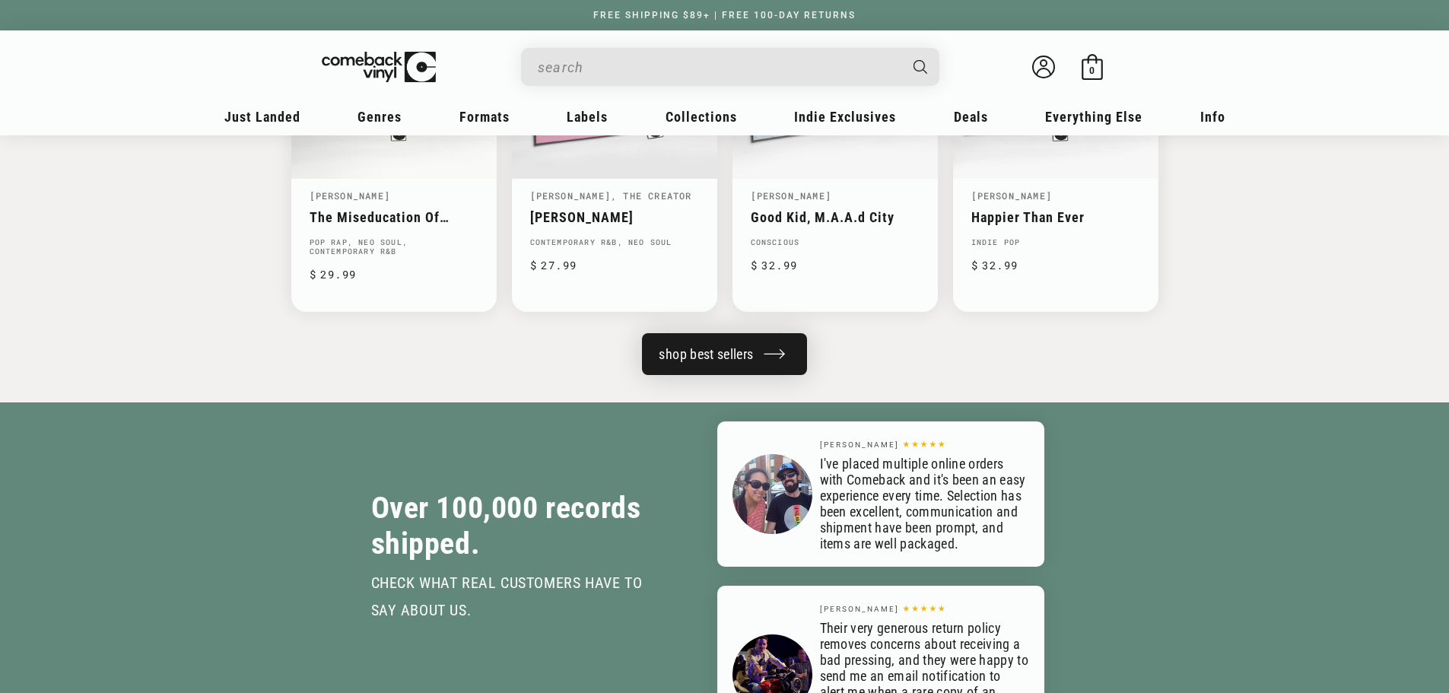 The image size is (1449, 693). Describe the element at coordinates (701, 116) in the screenshot. I see `span: Collections` at that location.